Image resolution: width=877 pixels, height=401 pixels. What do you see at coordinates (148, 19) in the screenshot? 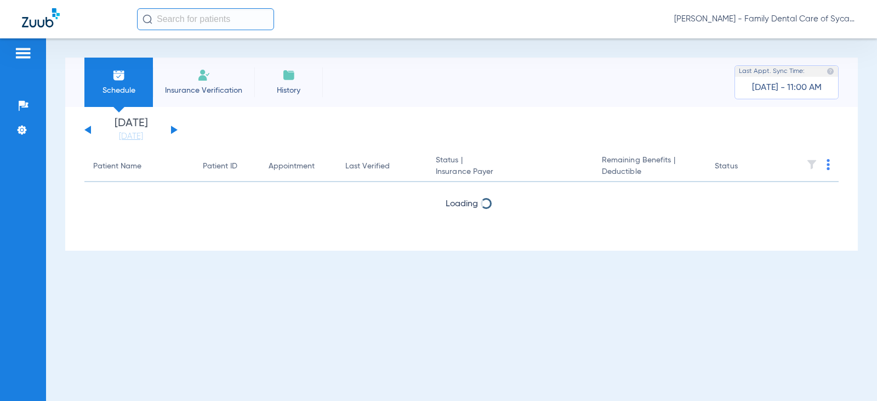
I see `img: Search Icon` at bounding box center [148, 19].